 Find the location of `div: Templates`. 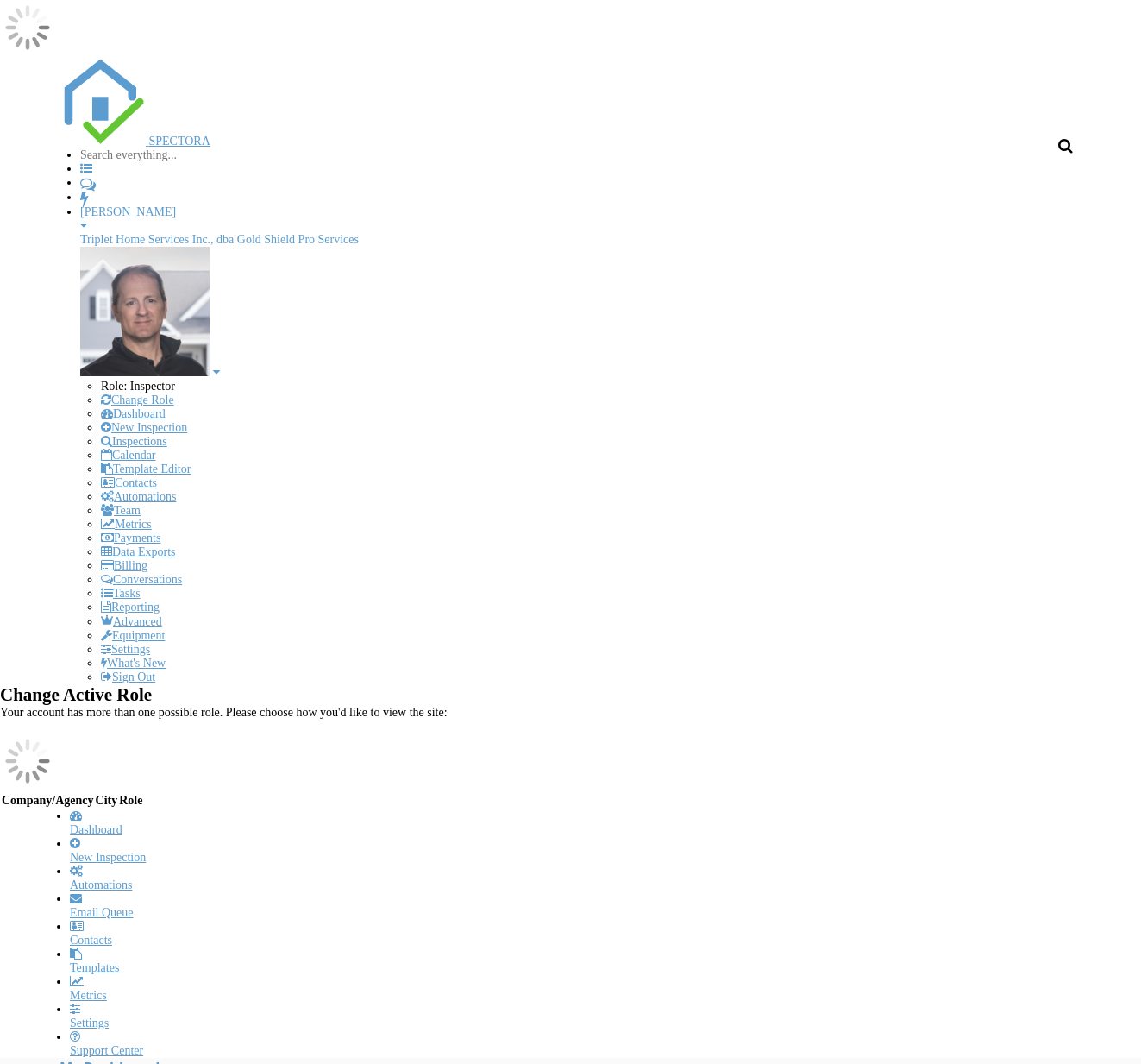

div: Templates is located at coordinates (580, 969).